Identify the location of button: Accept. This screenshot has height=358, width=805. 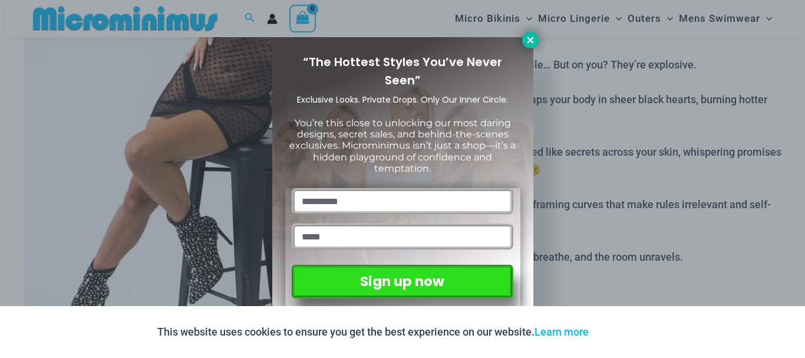
(623, 332).